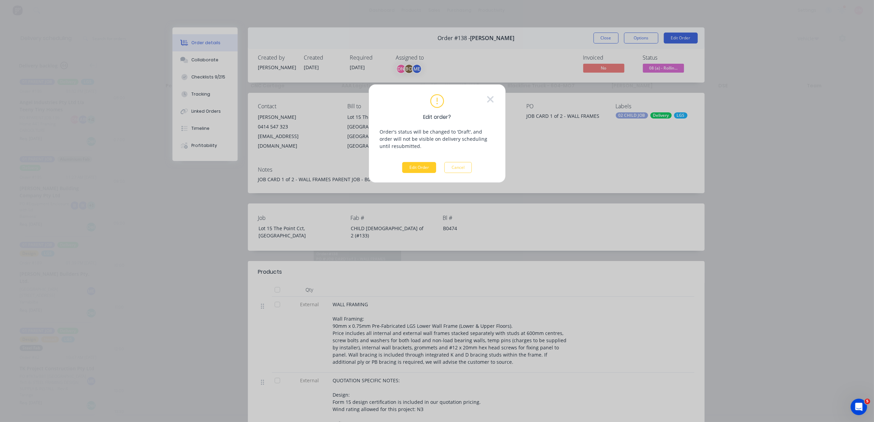 This screenshot has width=874, height=422. Describe the element at coordinates (458, 168) in the screenshot. I see `button: Cancel` at that location.